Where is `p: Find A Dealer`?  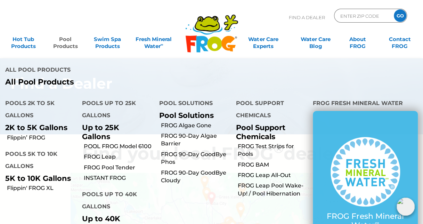
p: Find A Dealer is located at coordinates (307, 17).